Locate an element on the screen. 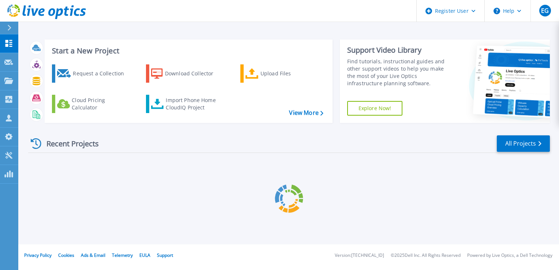  div: Import Phone Home CloudIQ Project is located at coordinates (194, 104).